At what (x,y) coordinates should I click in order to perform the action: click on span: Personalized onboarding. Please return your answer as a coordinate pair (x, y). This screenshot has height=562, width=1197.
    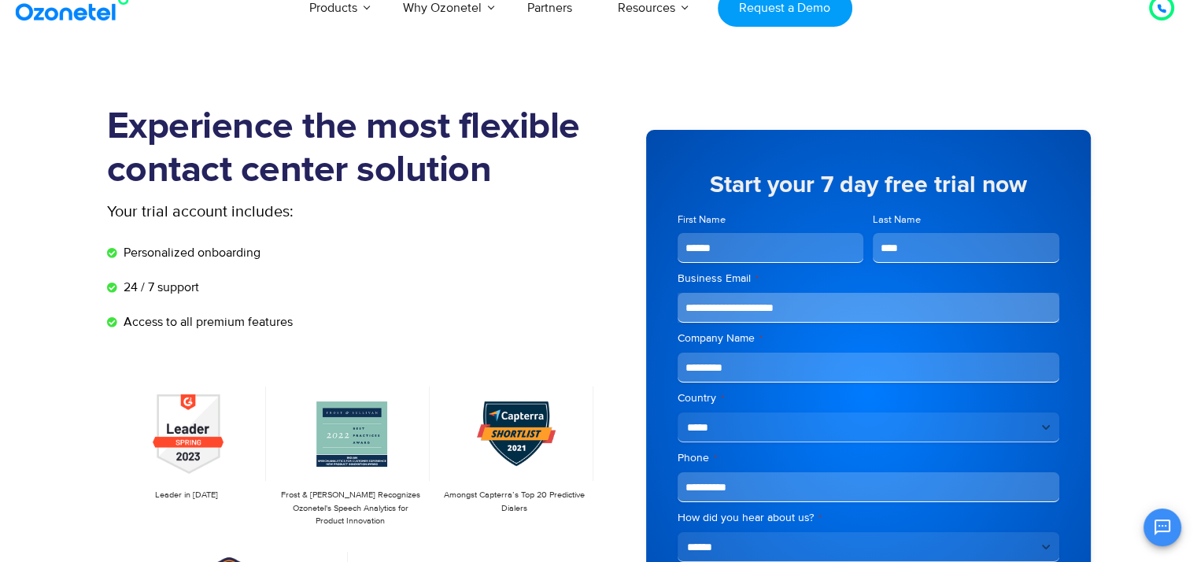
    Looking at the image, I should click on (190, 253).